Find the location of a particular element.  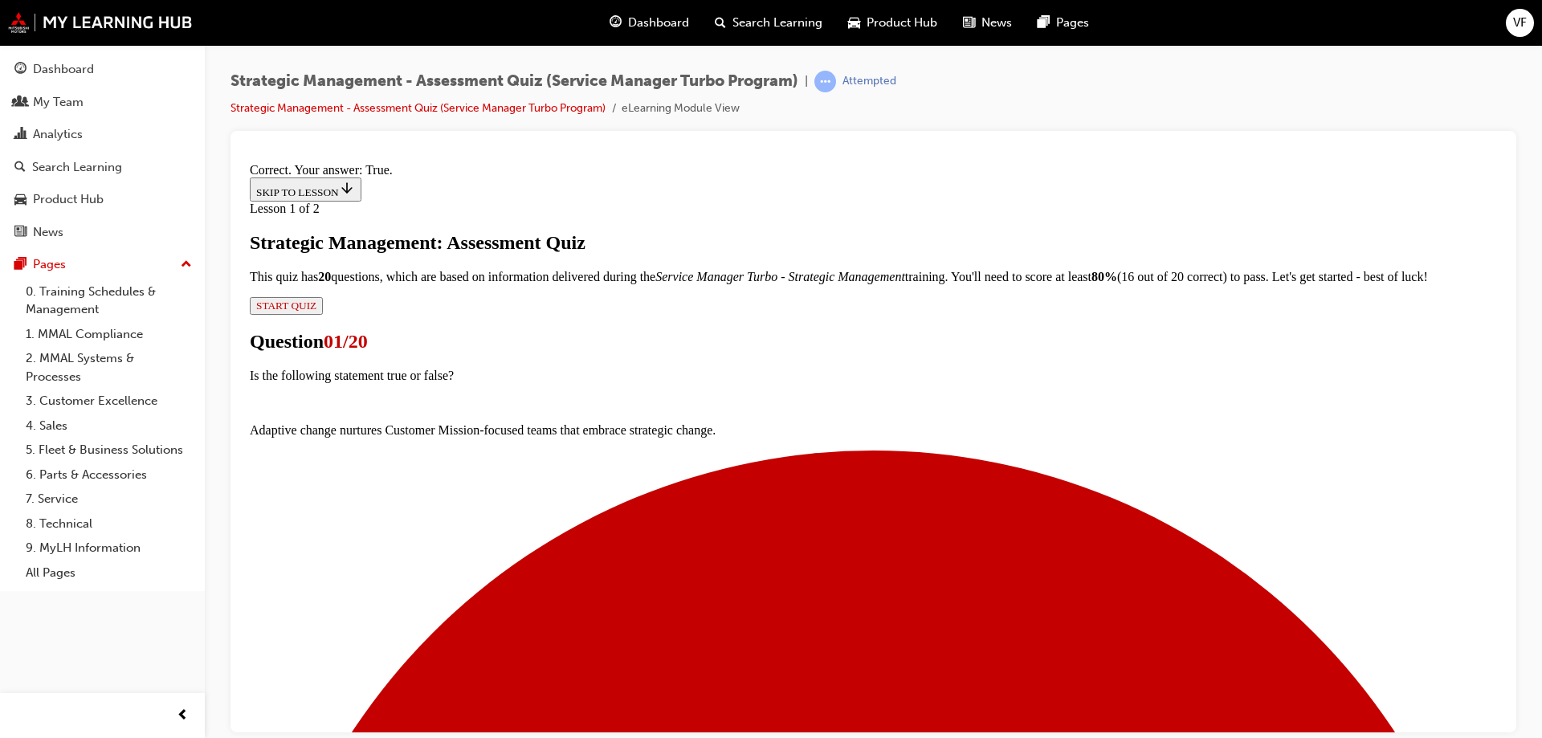

span: Pages is located at coordinates (1072, 22).